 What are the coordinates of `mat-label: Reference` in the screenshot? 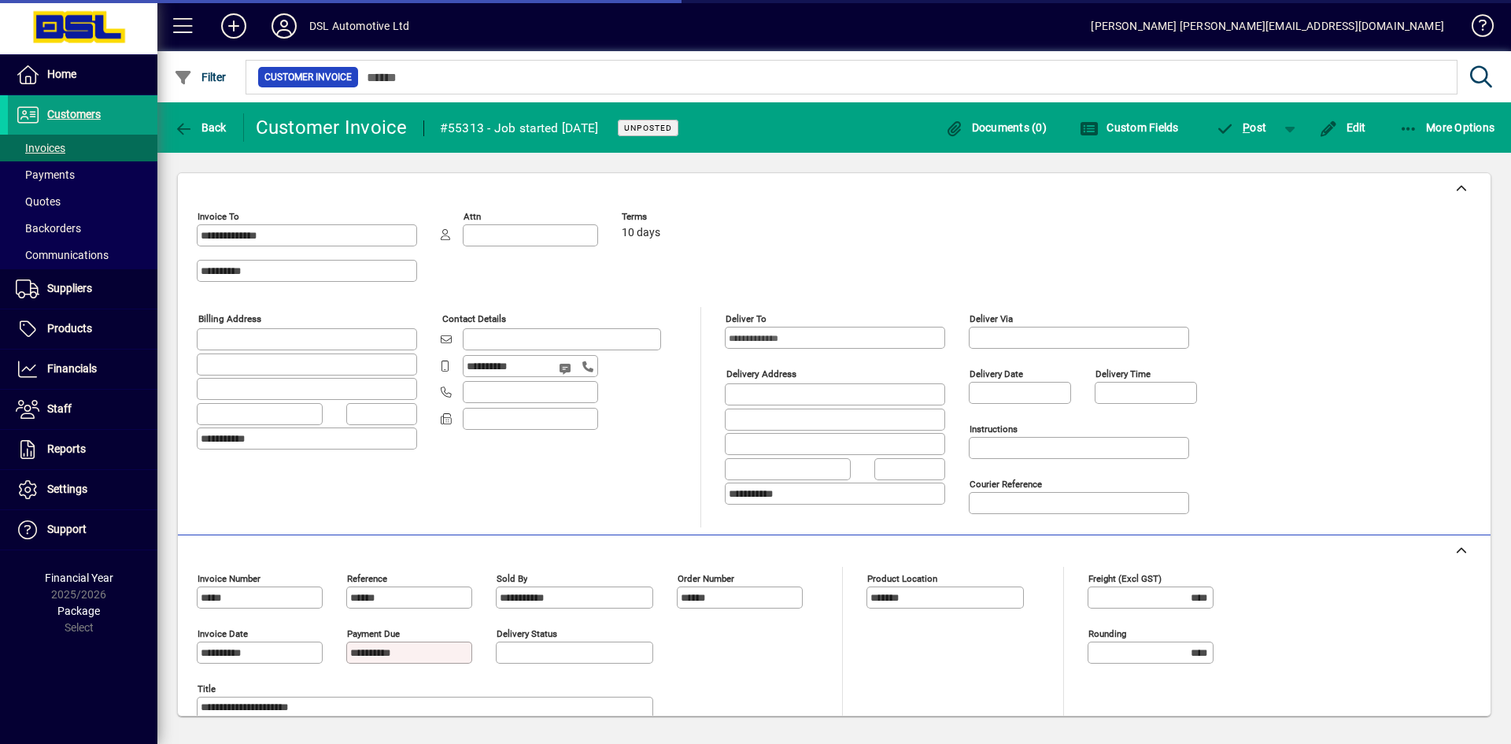 It's located at (367, 579).